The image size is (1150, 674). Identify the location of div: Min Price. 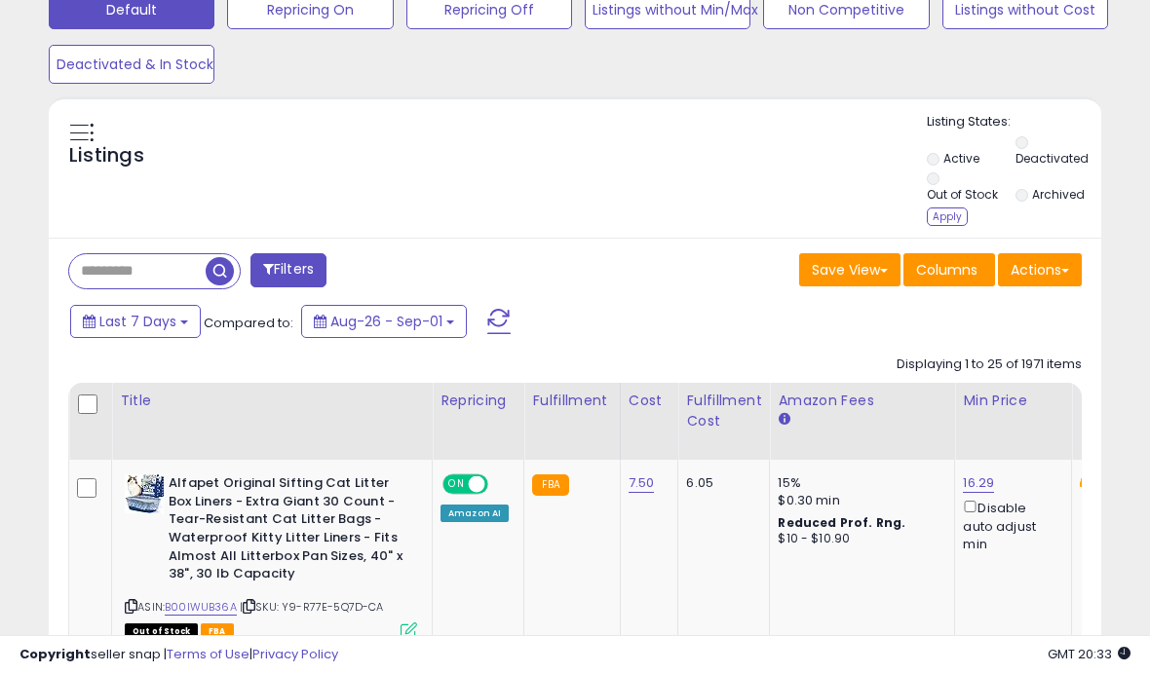
(1012, 400).